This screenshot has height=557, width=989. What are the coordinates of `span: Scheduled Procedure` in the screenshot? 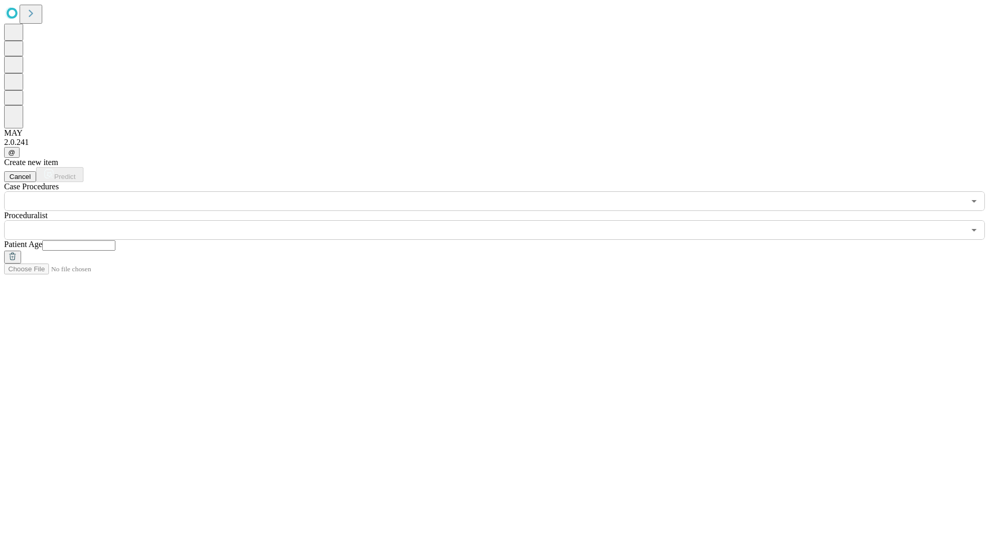 It's located at (31, 186).